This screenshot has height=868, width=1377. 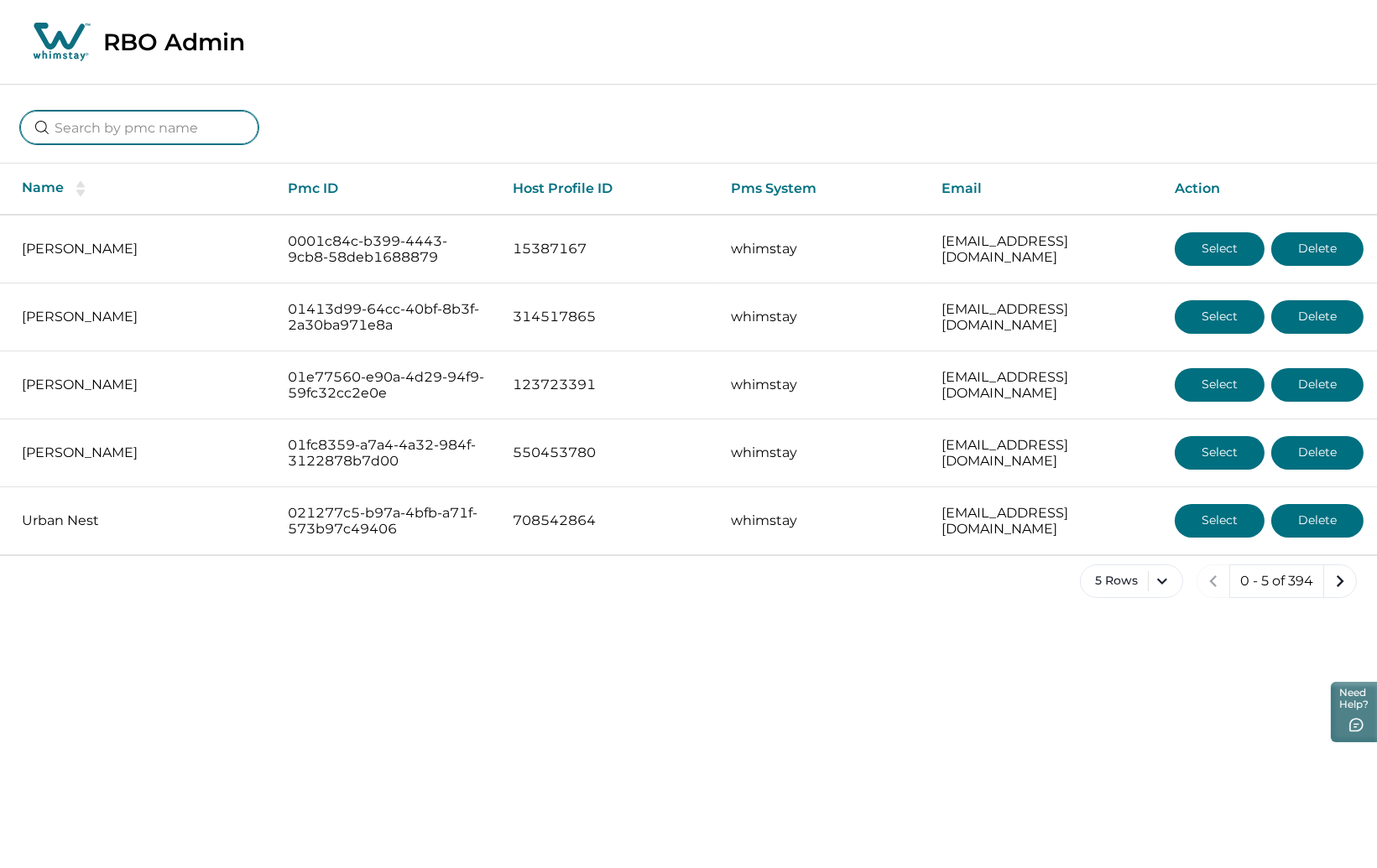 I want to click on th: Pms System, so click(x=822, y=189).